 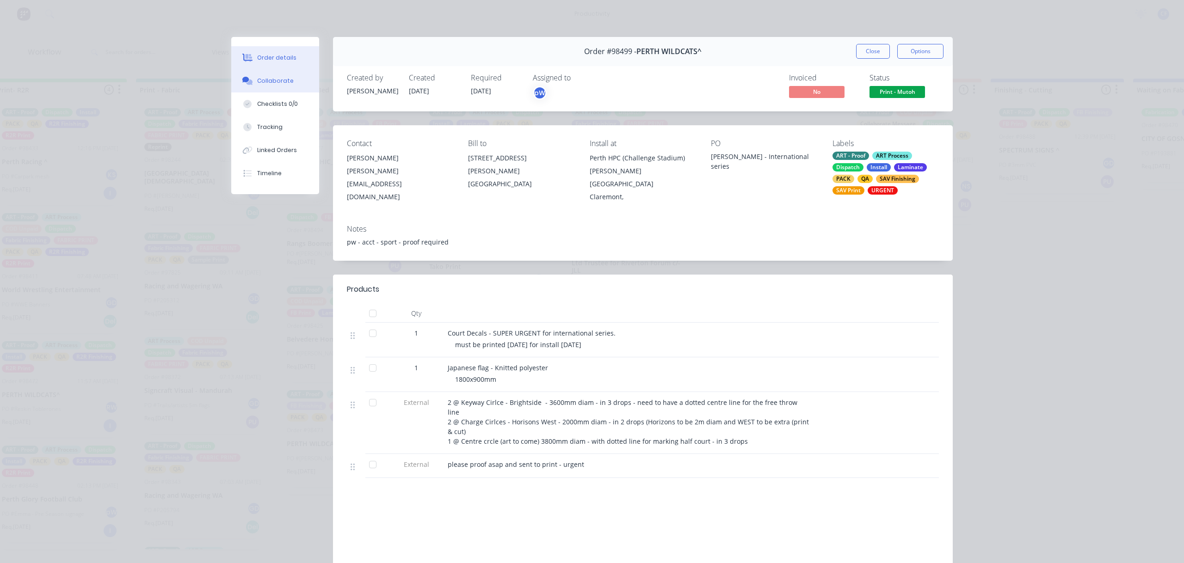 What do you see at coordinates (270, 127) in the screenshot?
I see `div: Tracking` at bounding box center [270, 127].